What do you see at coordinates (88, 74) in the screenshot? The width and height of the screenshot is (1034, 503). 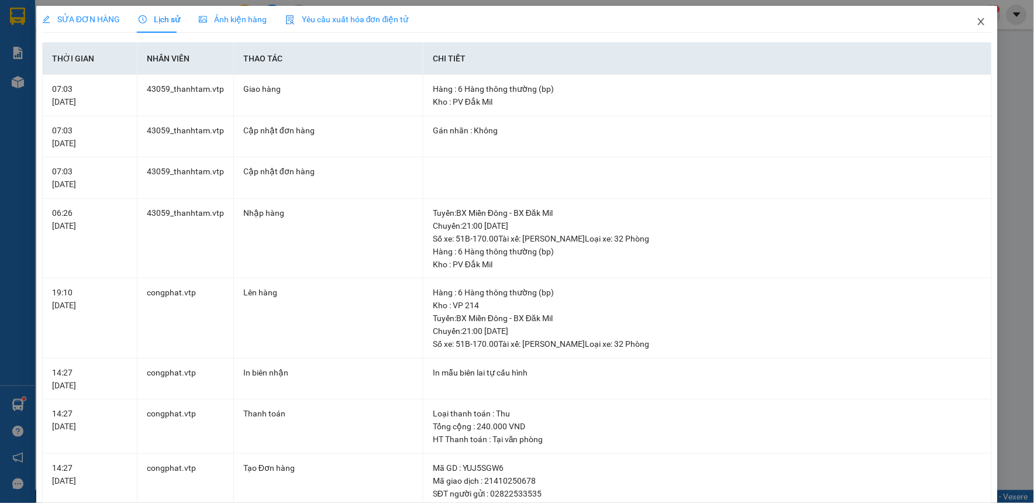 I see `strong: BIÊN NHẬN GỬI HÀNG HOÁ` at bounding box center [88, 74].